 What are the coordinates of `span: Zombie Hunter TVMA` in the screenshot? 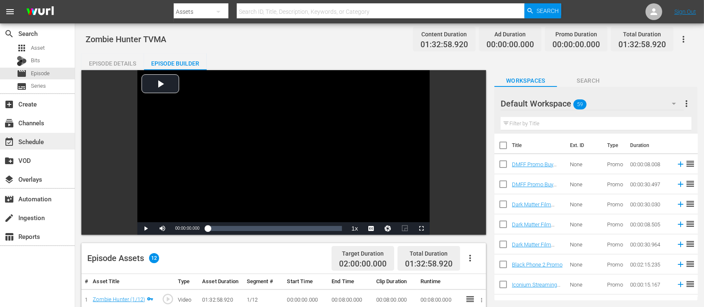 It's located at (126, 39).